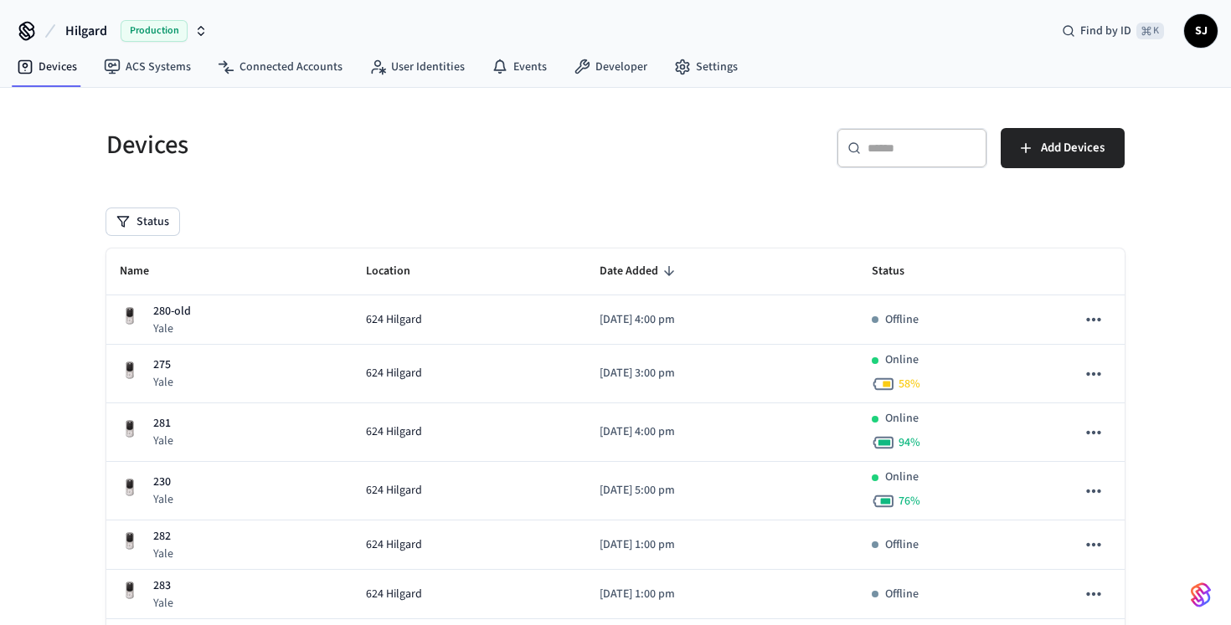 This screenshot has width=1231, height=625. What do you see at coordinates (163, 424) in the screenshot?
I see `p: 281` at bounding box center [163, 424].